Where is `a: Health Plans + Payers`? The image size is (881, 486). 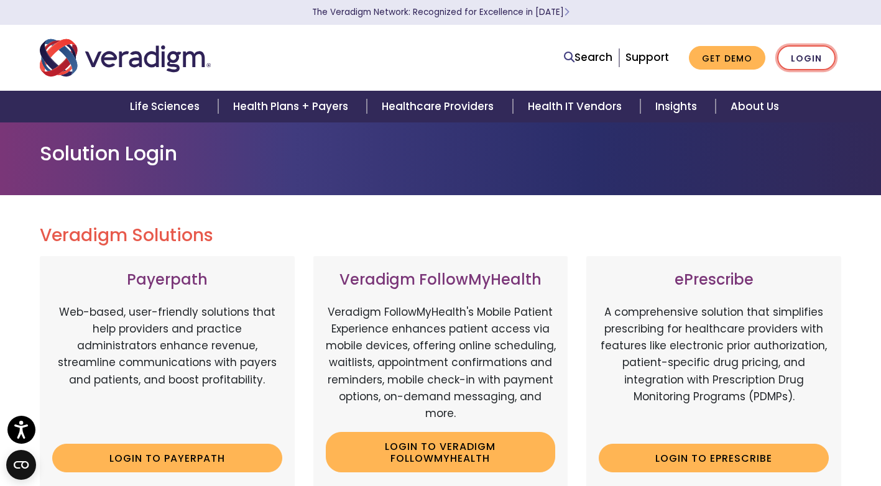 a: Health Plans + Payers is located at coordinates (292, 106).